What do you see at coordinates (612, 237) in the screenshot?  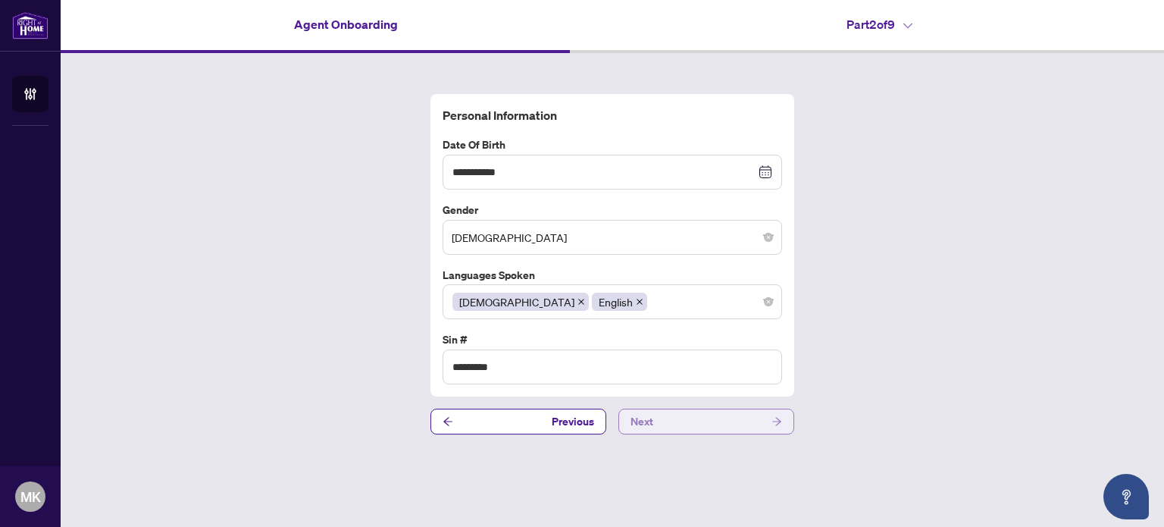 I see `span: Female` at bounding box center [612, 237].